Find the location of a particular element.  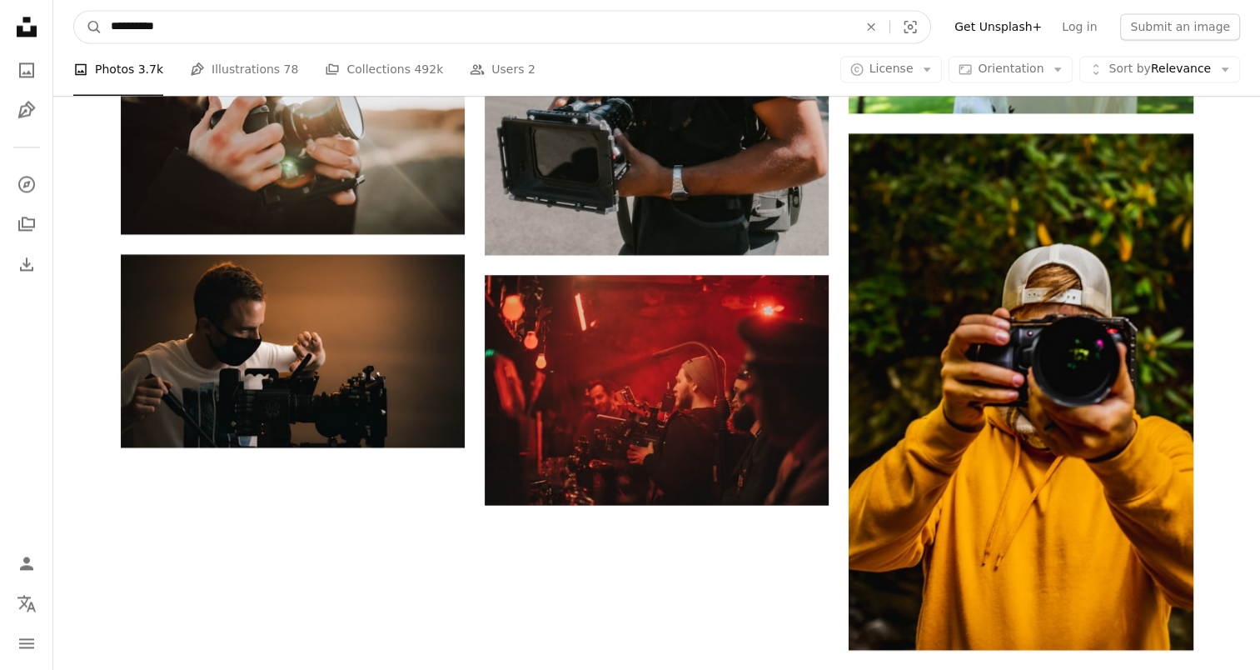

button: Submit an image is located at coordinates (1180, 27).